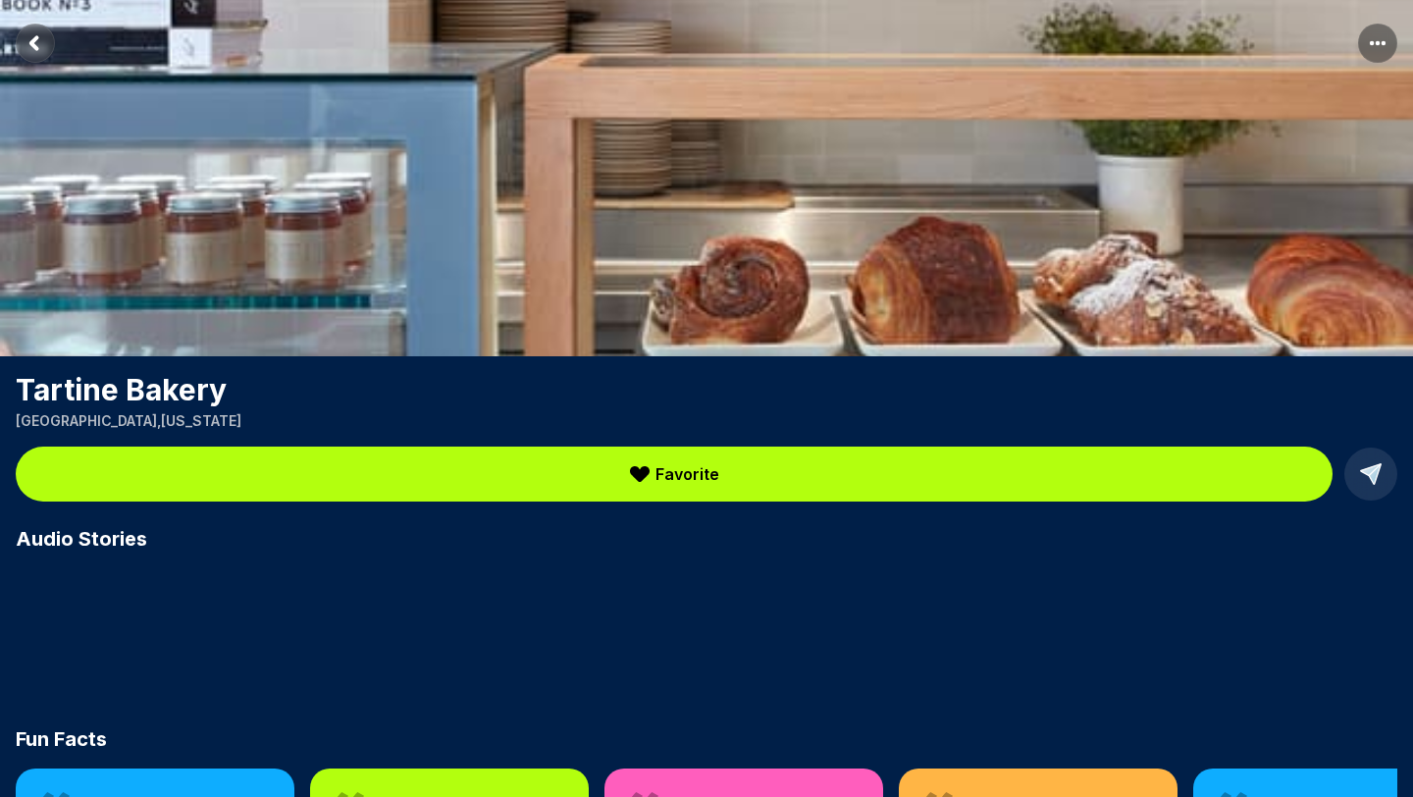  I want to click on h2: Fun Facts, so click(706, 739).